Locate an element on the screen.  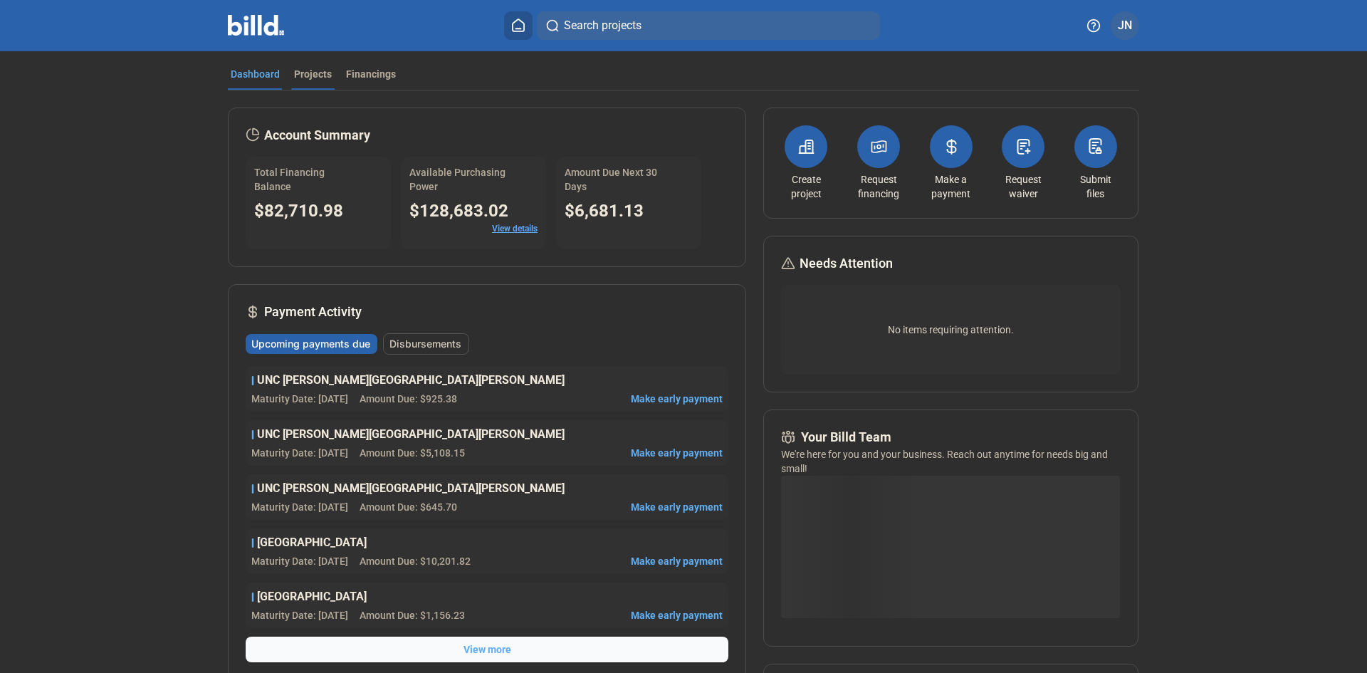
div: loading is located at coordinates (951, 547).